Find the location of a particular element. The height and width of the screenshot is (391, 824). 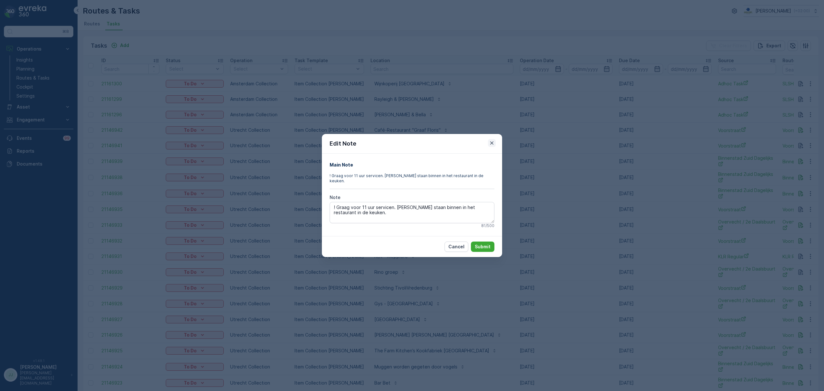

h4: Main Note is located at coordinates (412, 164).